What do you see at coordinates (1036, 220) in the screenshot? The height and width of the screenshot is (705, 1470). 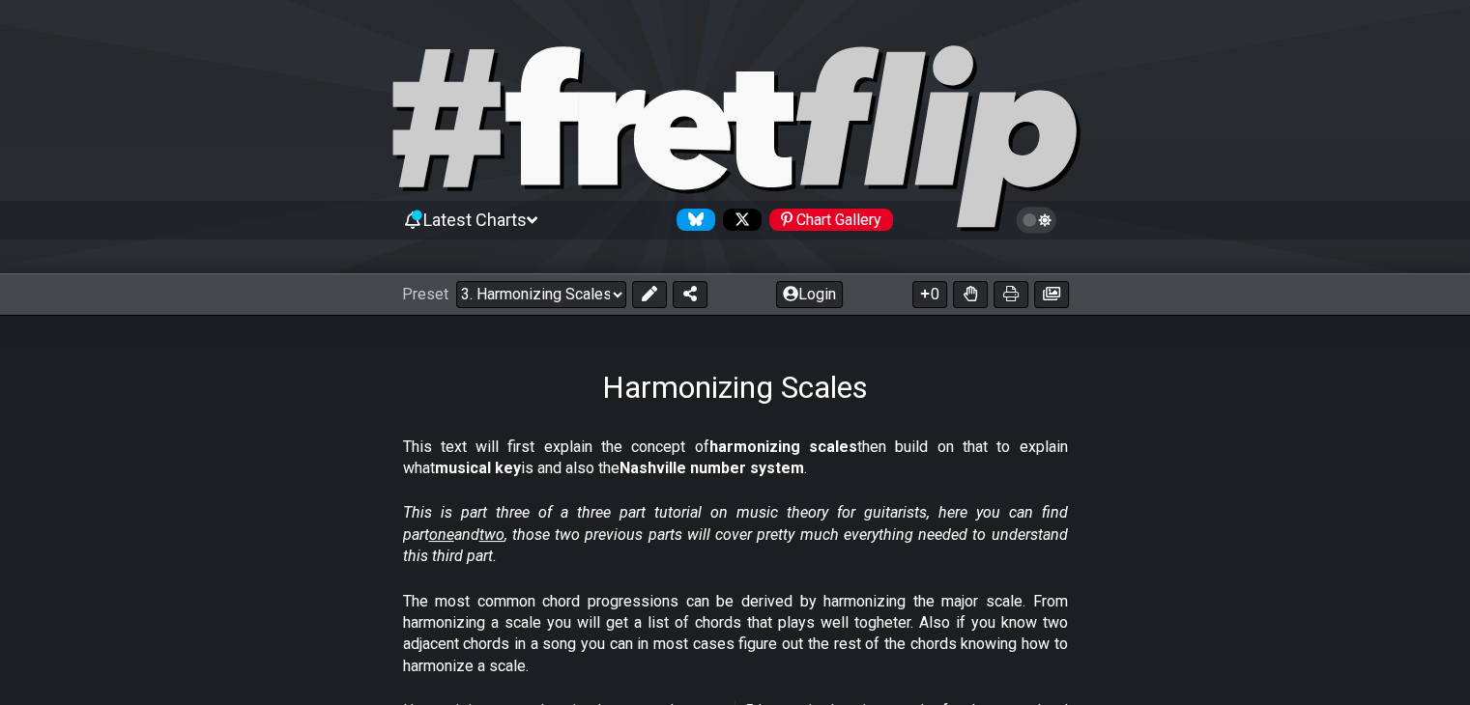 I see `span: Toggle light / dark theme` at bounding box center [1036, 220].